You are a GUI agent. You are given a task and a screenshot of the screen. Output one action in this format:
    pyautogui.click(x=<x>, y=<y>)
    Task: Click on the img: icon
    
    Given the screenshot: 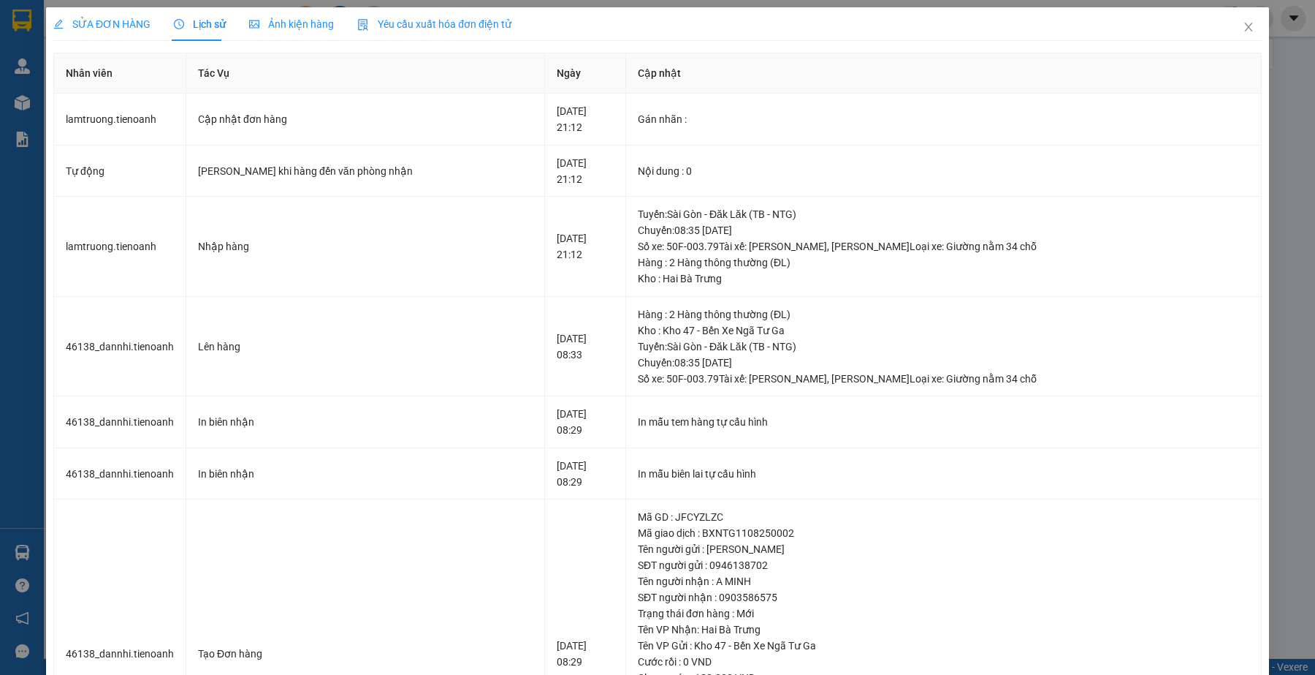 What is the action you would take?
    pyautogui.click(x=363, y=25)
    